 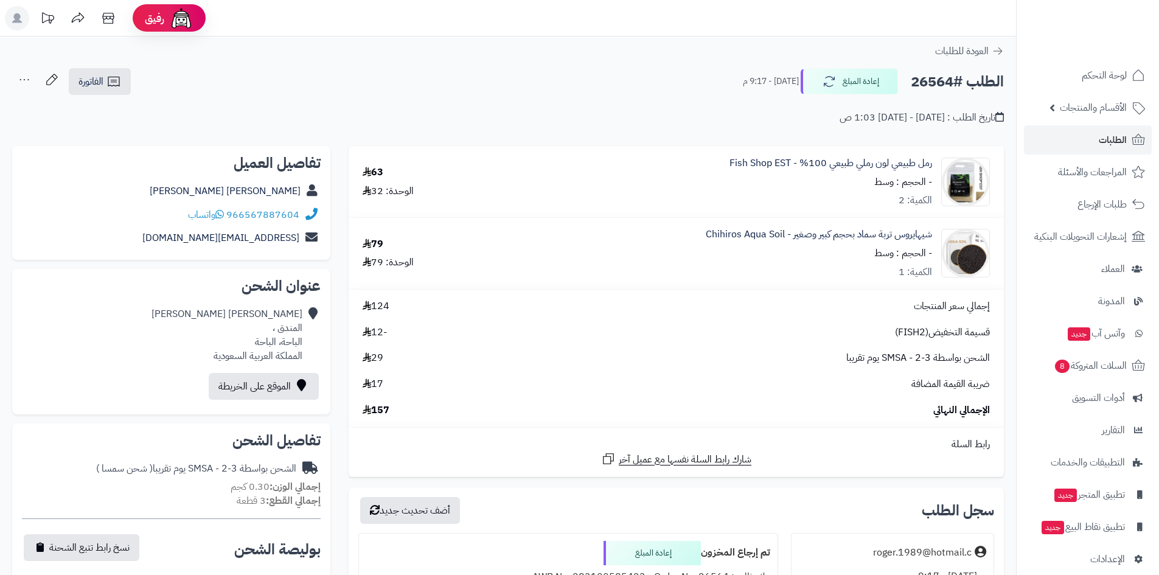 What do you see at coordinates (676, 459) in the screenshot?
I see `a: شارك رابط السلة نفسها مع عميل آخر` at bounding box center [676, 459].